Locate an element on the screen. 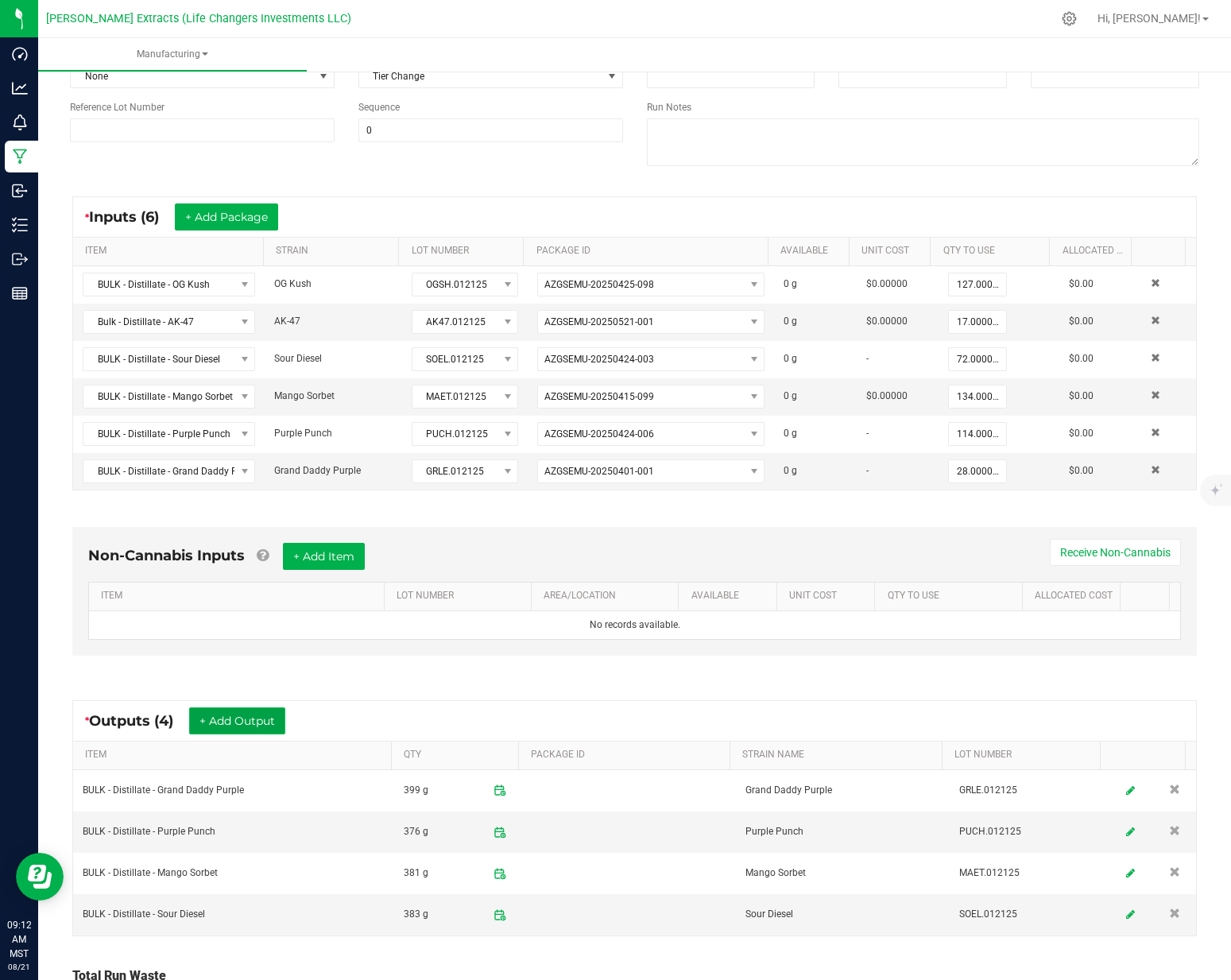 The image size is (1231, 980). div: Manage settings is located at coordinates (1069, 18).